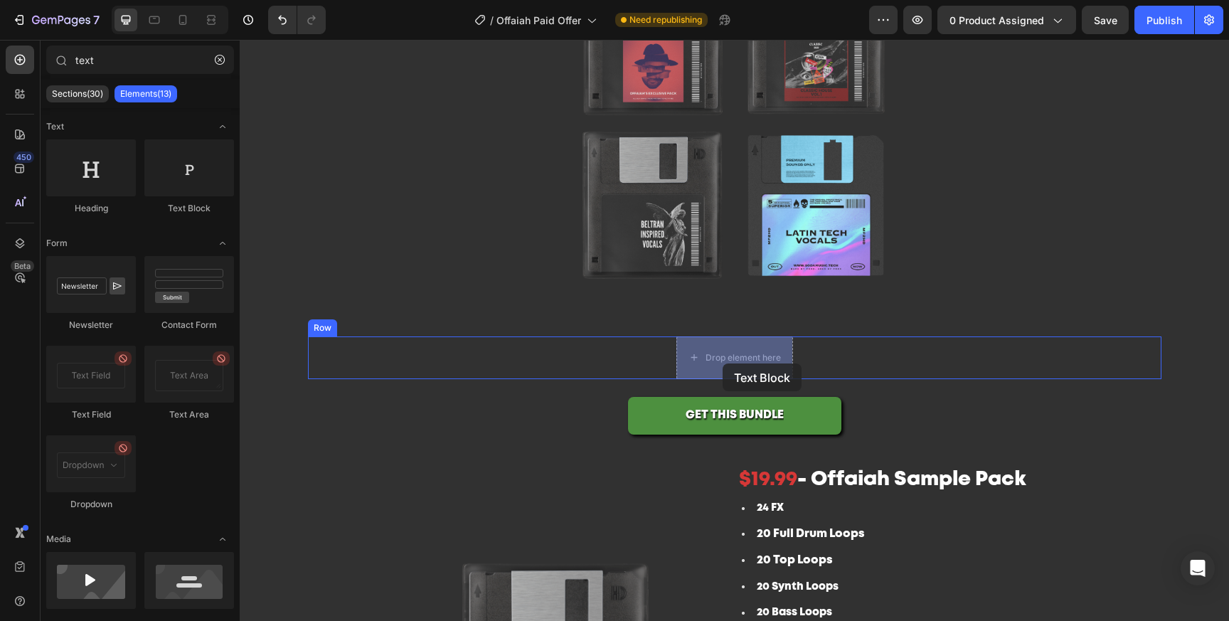  What do you see at coordinates (91, 208) in the screenshot?
I see `div: Heading` at bounding box center [91, 208].